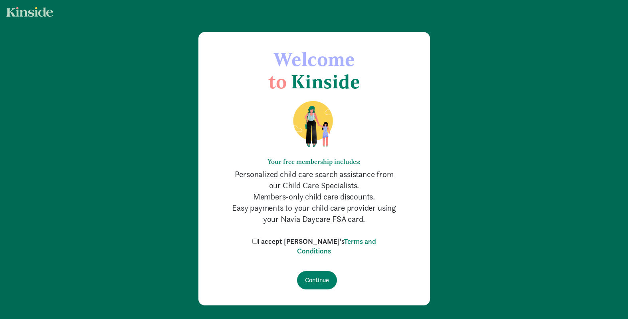 The width and height of the screenshot is (628, 319). What do you see at coordinates (336, 245) in the screenshot?
I see `a: Terms and Conditions` at bounding box center [336, 245].